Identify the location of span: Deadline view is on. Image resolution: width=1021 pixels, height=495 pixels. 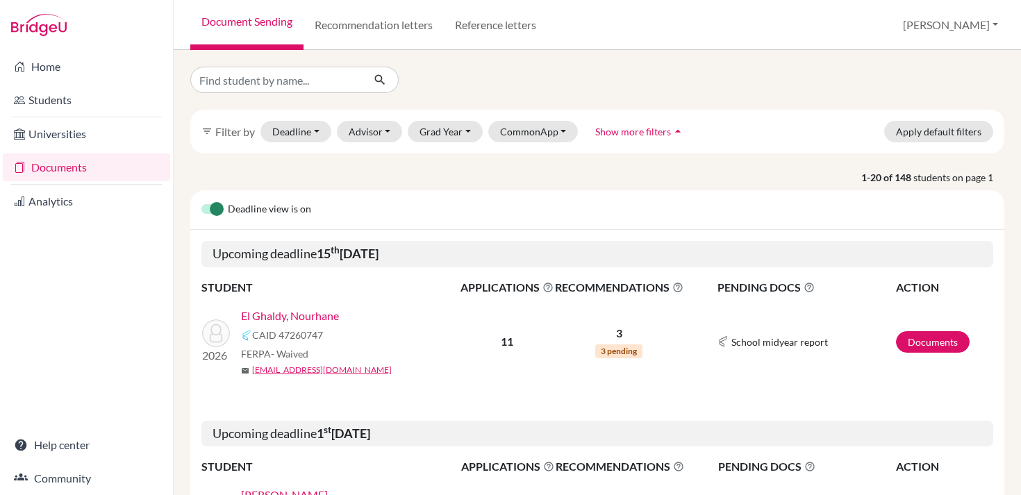
(269, 210).